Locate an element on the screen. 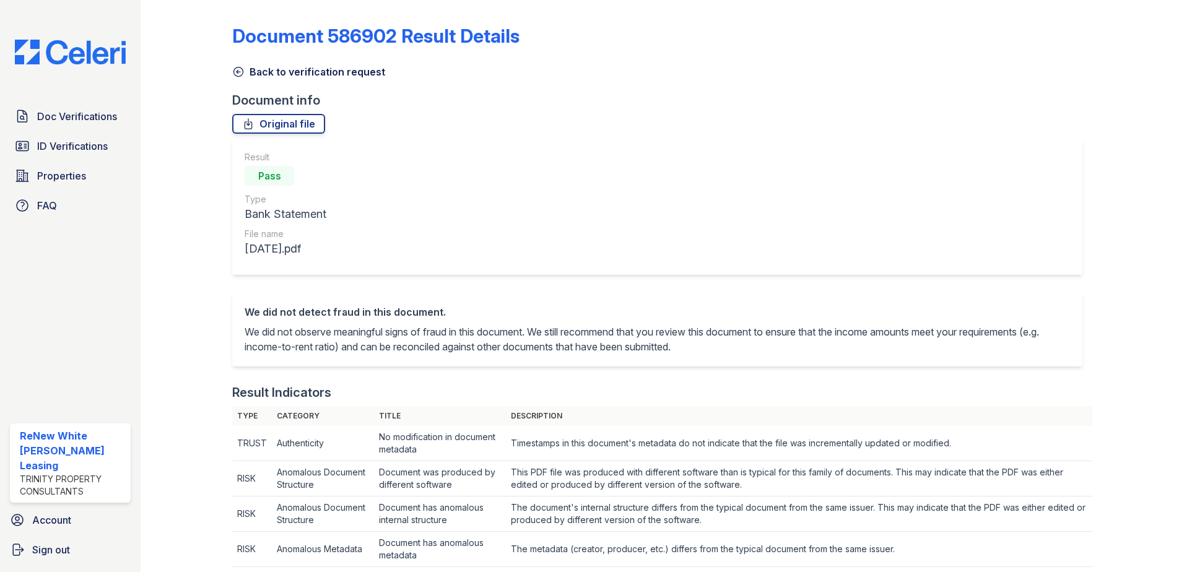  span: Sign out is located at coordinates (51, 550).